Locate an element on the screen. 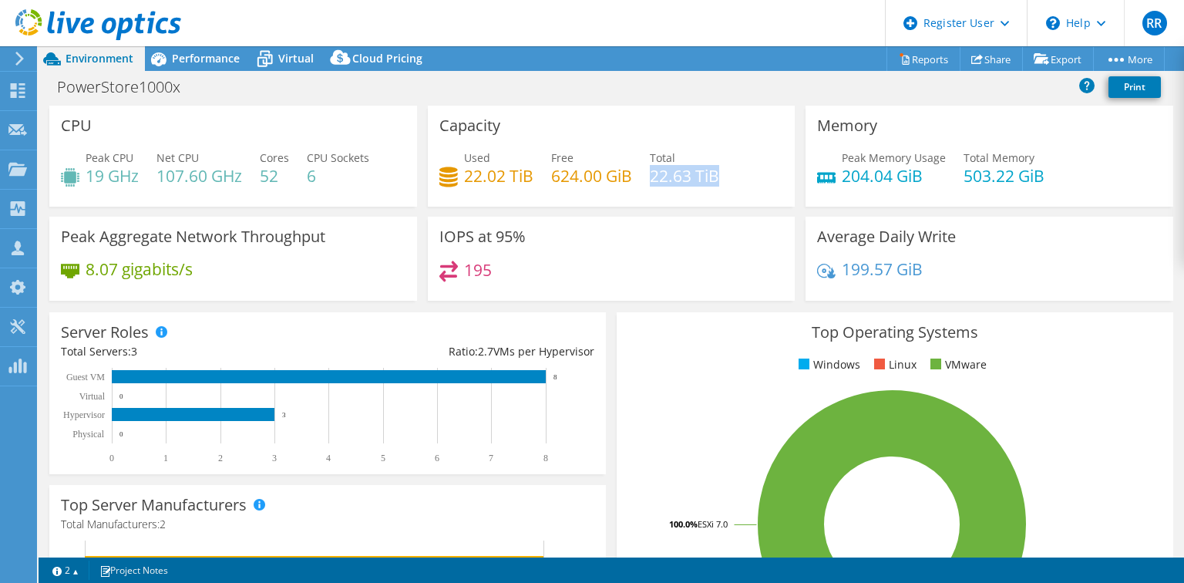 Image resolution: width=1184 pixels, height=583 pixels. span: RR is located at coordinates (1155, 23).